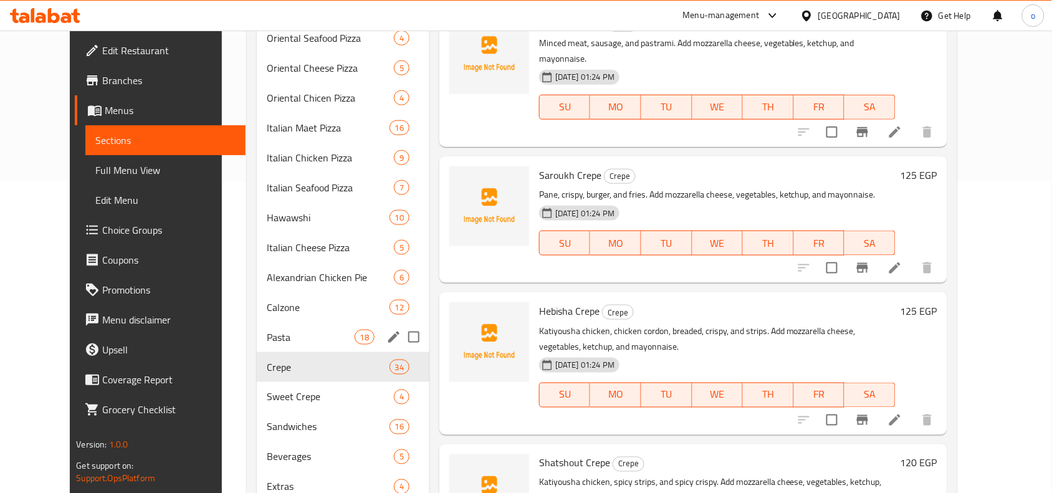 The width and height of the screenshot is (1052, 493). I want to click on h6: 125 EGP, so click(918, 175).